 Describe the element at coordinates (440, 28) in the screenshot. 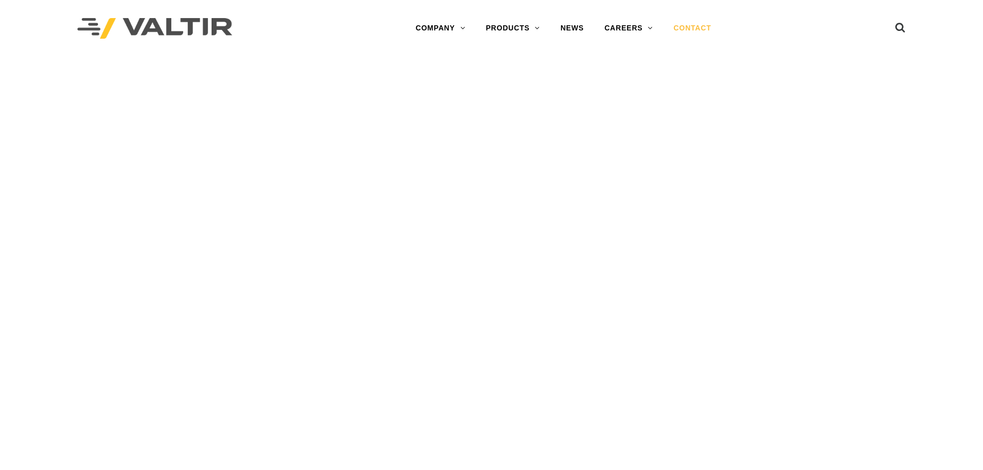

I see `a: COMPANY` at that location.